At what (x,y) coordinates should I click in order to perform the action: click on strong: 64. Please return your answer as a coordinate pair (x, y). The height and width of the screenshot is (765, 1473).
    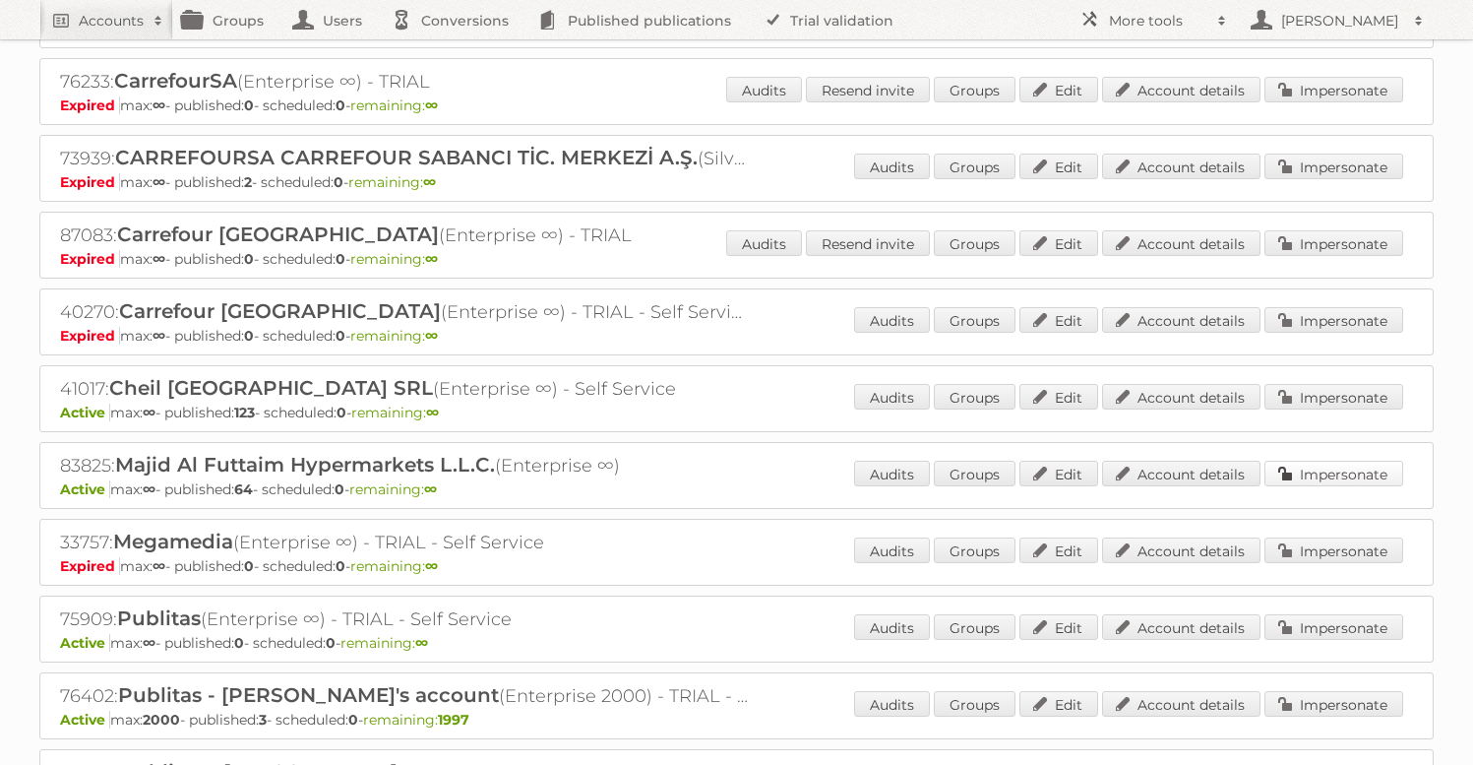
    Looking at the image, I should click on (243, 489).